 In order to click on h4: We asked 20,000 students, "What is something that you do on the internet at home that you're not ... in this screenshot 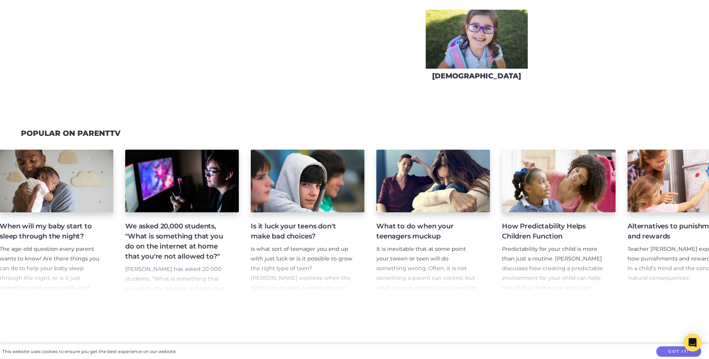, I will do `click(176, 242)`.